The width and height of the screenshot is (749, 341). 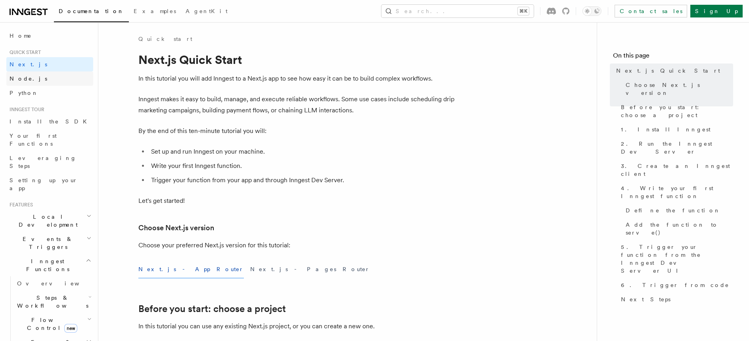 What do you see at coordinates (677, 192) in the screenshot?
I see `span: 4. Write your first Inngest function` at bounding box center [677, 192].